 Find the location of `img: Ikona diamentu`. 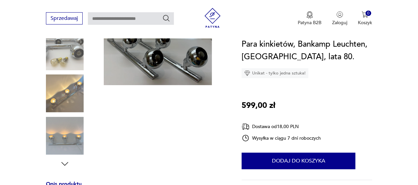

img: Ikona diamentu is located at coordinates (247, 73).